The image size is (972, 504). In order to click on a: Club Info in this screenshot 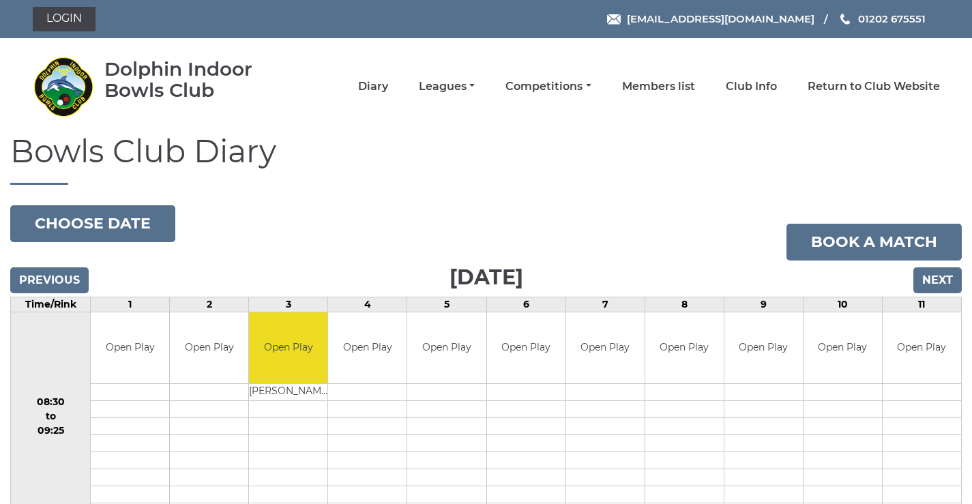, I will do `click(751, 87)`.